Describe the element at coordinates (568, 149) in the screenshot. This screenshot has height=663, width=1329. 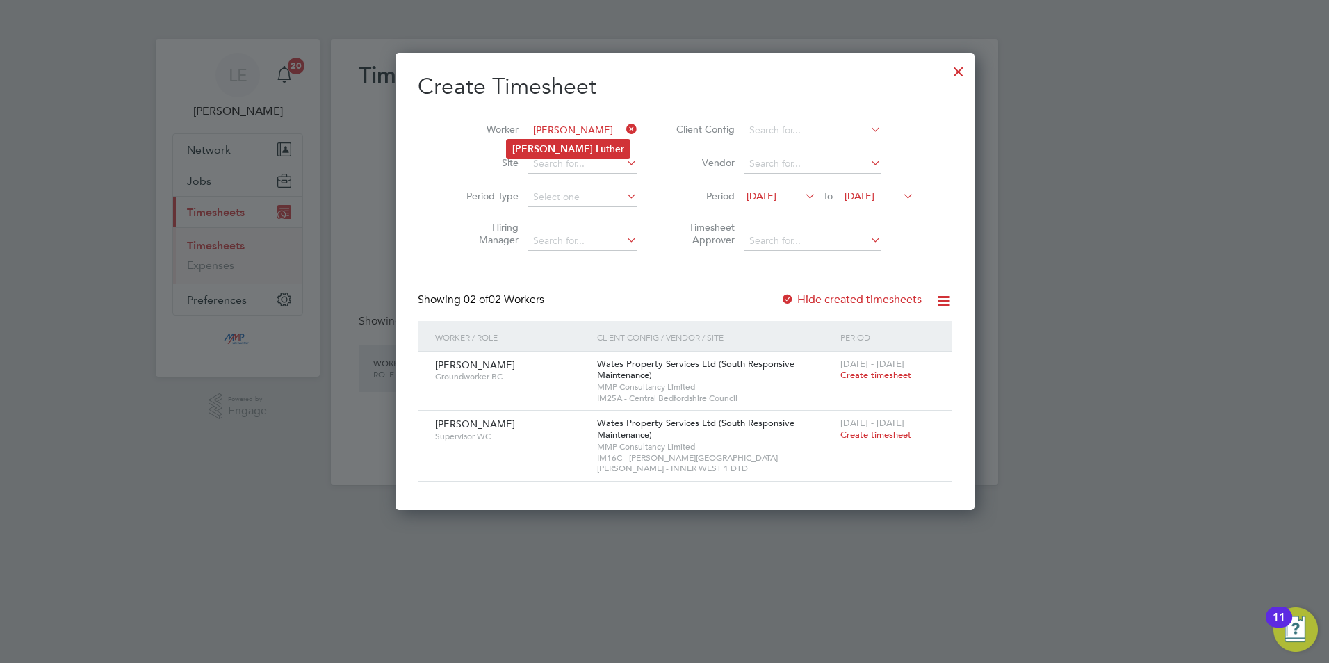
I see `li: ther` at that location.